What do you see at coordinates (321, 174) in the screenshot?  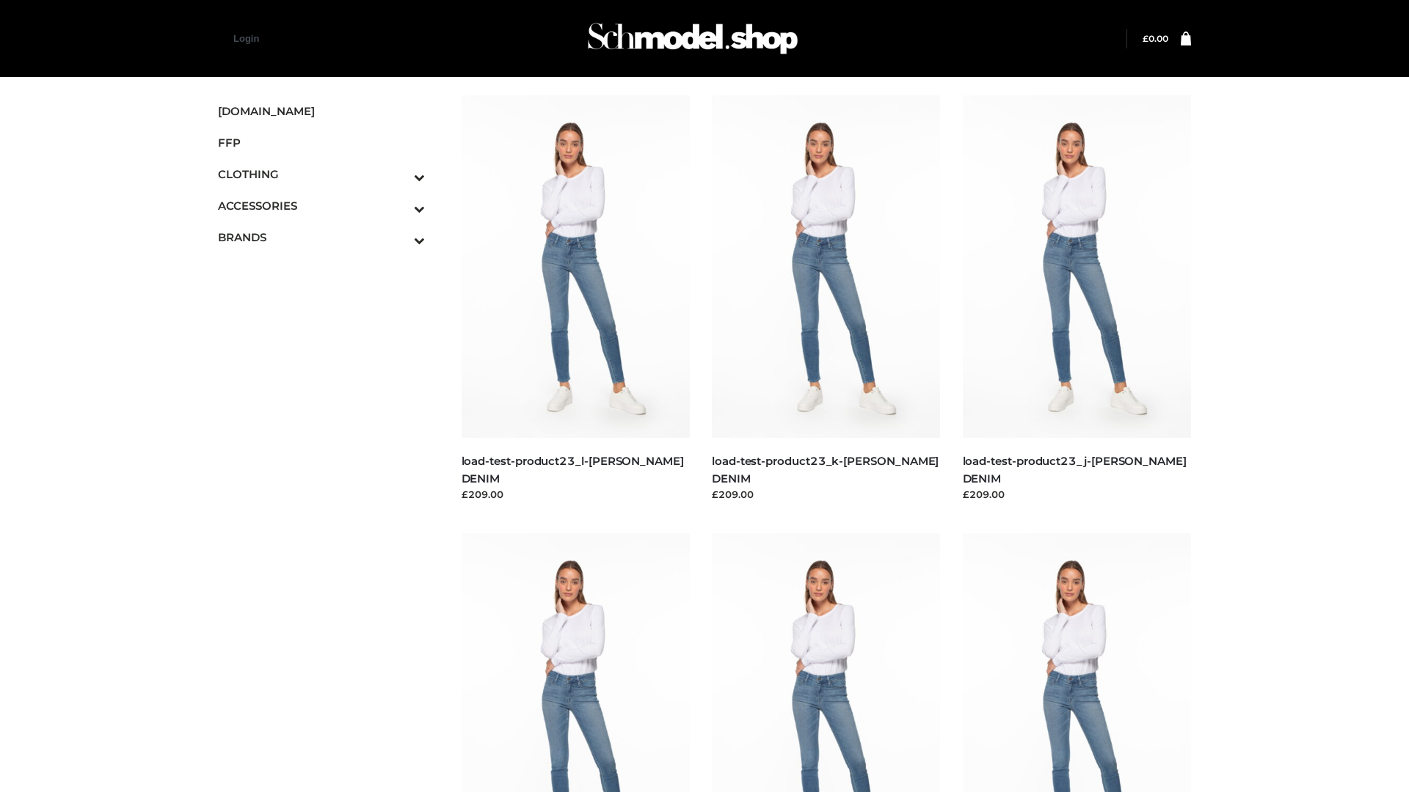 I see `a: CLOTHINGToggle Submenu` at bounding box center [321, 174].